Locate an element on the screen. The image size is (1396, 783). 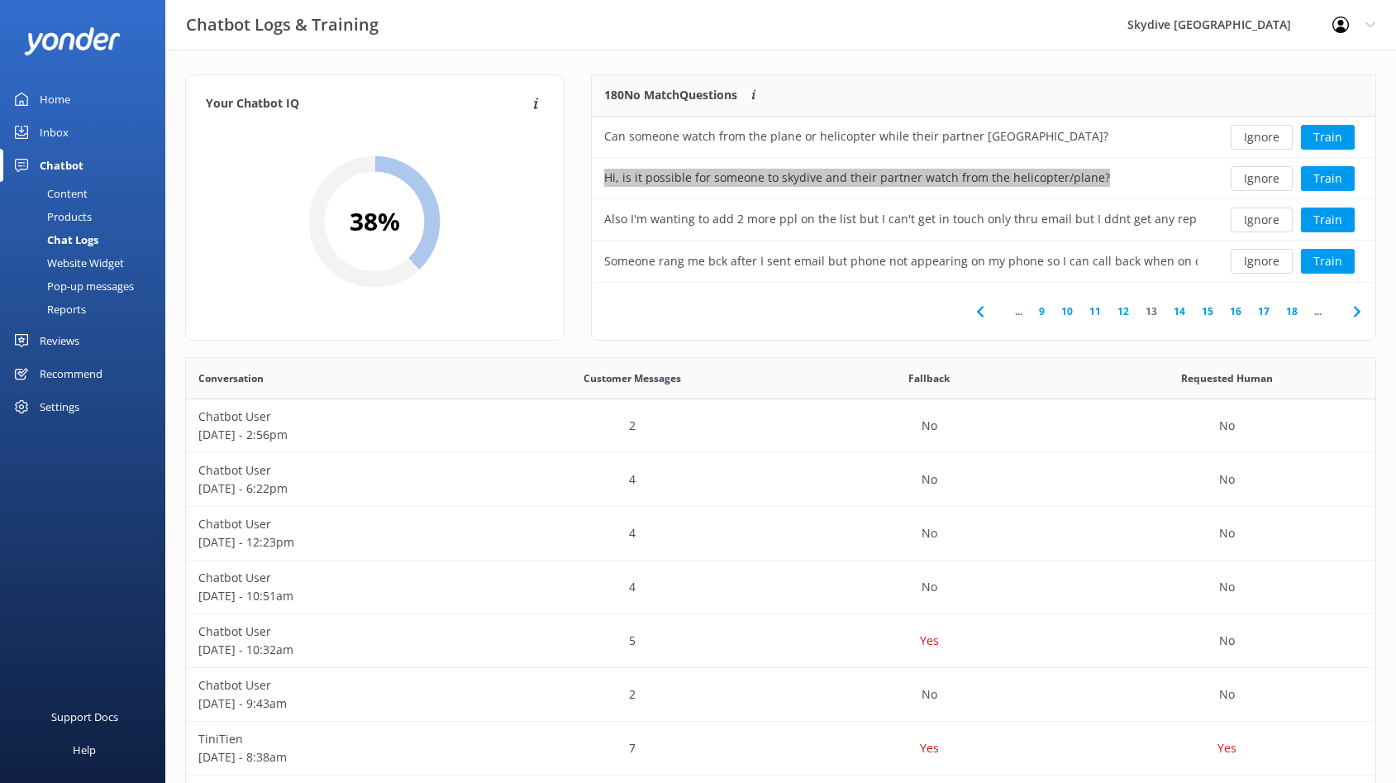
div: Home is located at coordinates (55, 99).